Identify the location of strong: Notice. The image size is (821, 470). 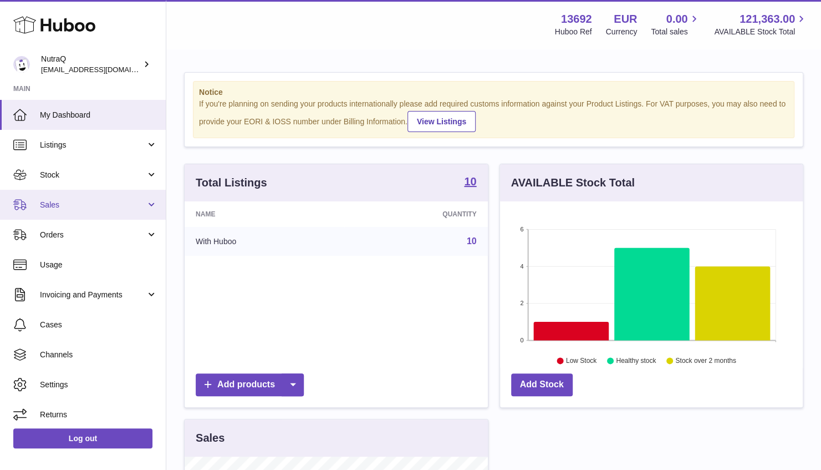
(493, 92).